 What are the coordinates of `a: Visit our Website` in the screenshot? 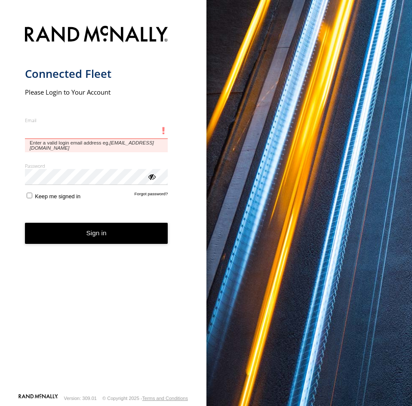 It's located at (38, 398).